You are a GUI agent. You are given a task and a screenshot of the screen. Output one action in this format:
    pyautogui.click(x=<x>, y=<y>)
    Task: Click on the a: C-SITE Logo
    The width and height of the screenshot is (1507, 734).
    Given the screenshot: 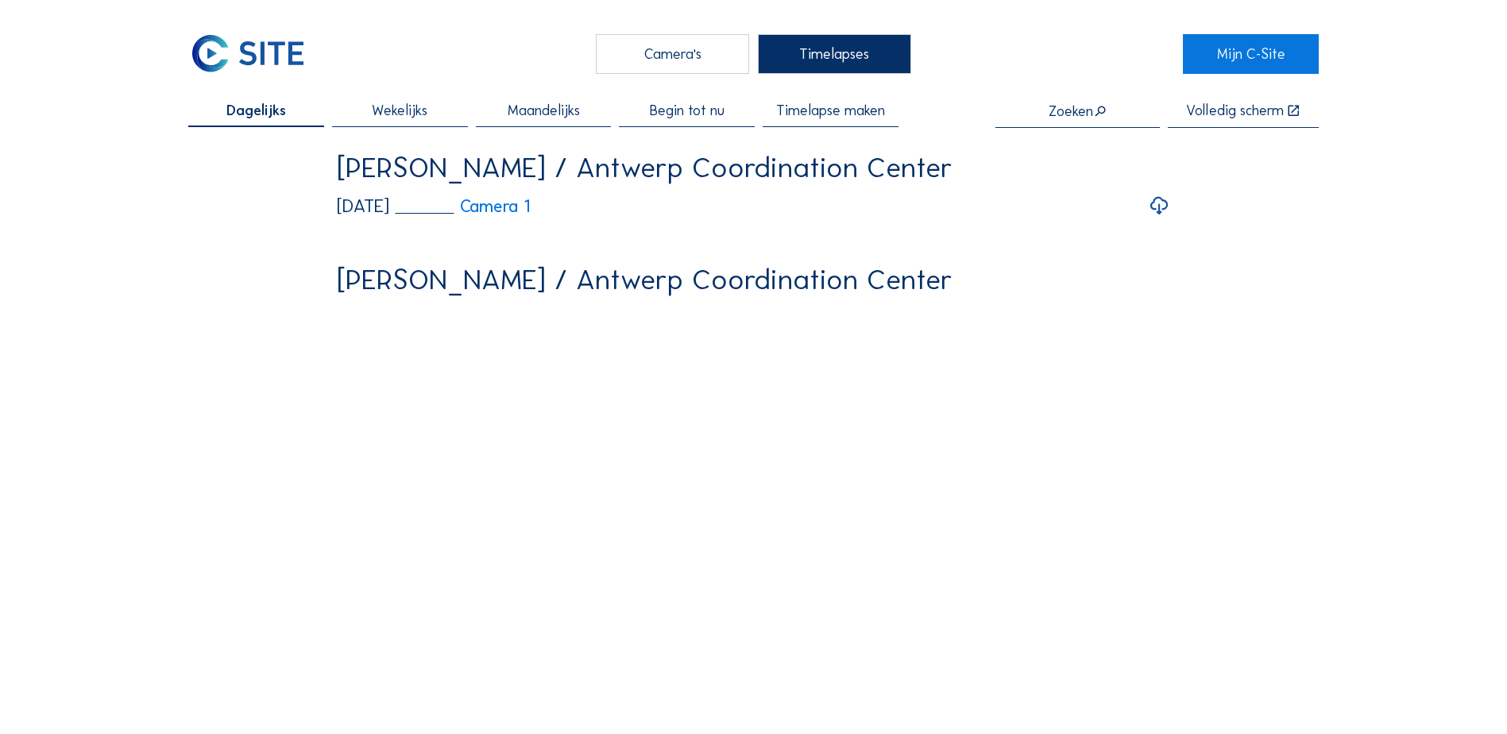 What is the action you would take?
    pyautogui.click(x=256, y=54)
    